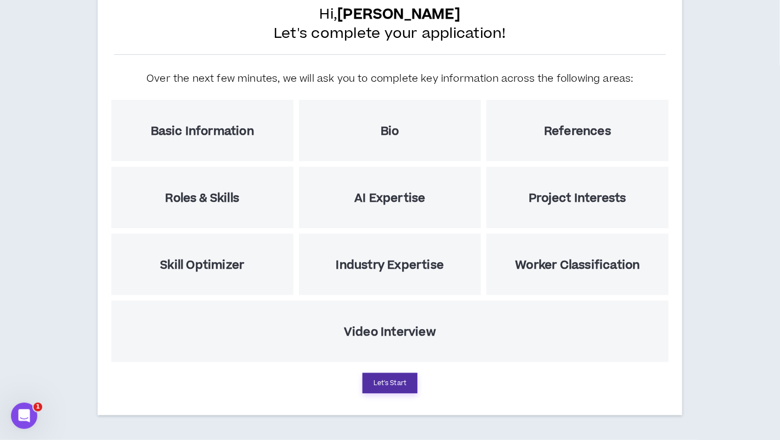  I want to click on h5: Industry Expertise, so click(390, 265).